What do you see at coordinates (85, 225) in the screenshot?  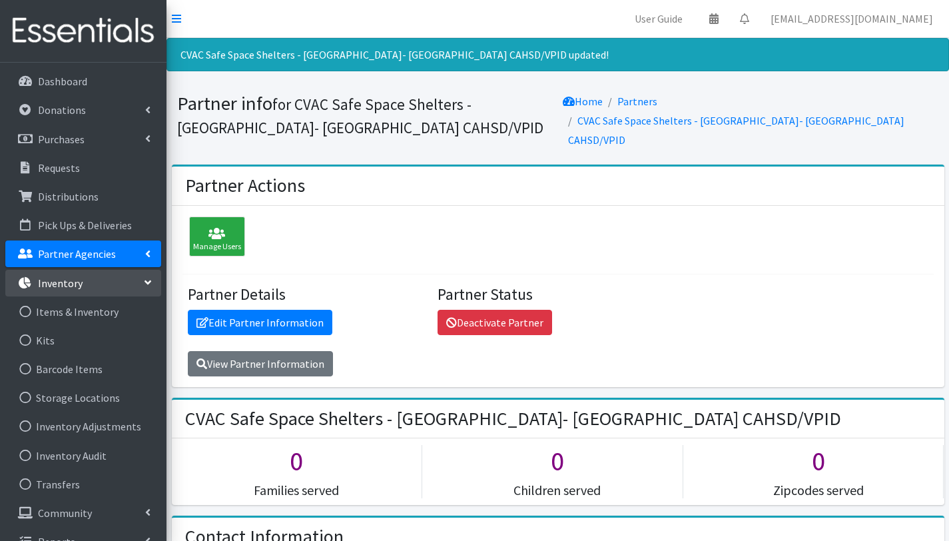 I see `p: Pick Ups & Deliveries` at bounding box center [85, 225].